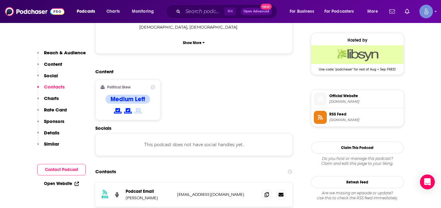 This screenshot has width=441, height=208. What do you see at coordinates (358, 58) in the screenshot?
I see `a: Libsyn Deal: Use code: 'podchaser' for rest of Aug + Sep FREE!` at bounding box center [358, 58].